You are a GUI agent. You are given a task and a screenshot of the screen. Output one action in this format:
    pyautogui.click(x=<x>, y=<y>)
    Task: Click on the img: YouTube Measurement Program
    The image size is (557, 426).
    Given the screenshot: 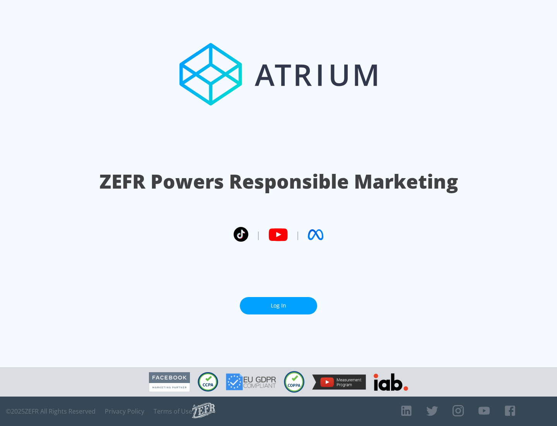 What is the action you would take?
    pyautogui.click(x=339, y=381)
    